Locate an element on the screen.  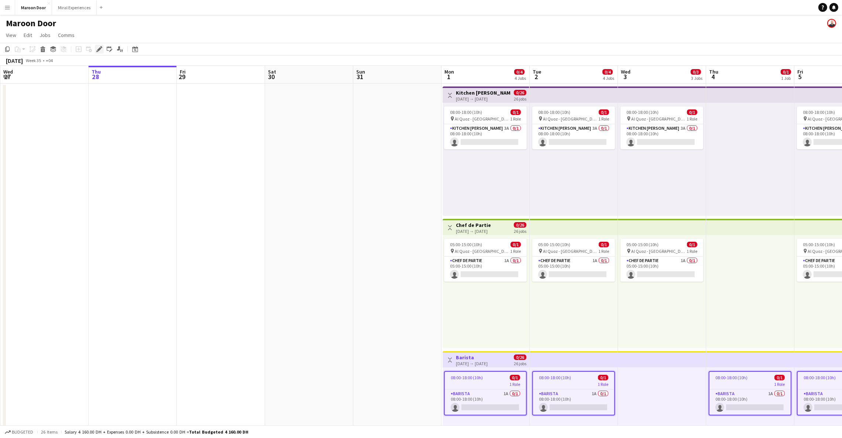
span: Tue is located at coordinates (537, 72).